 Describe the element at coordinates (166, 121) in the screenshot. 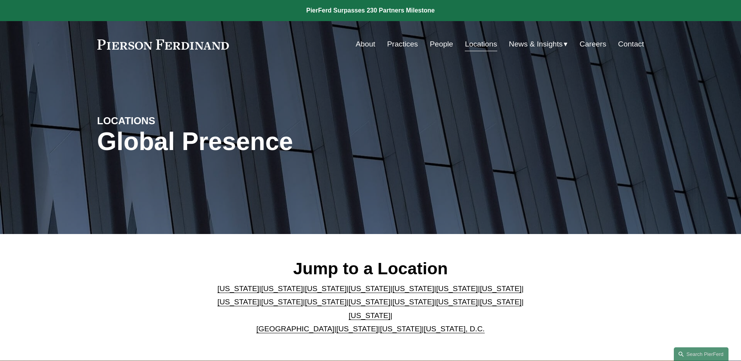

I see `h4: LOCATIONS` at that location.